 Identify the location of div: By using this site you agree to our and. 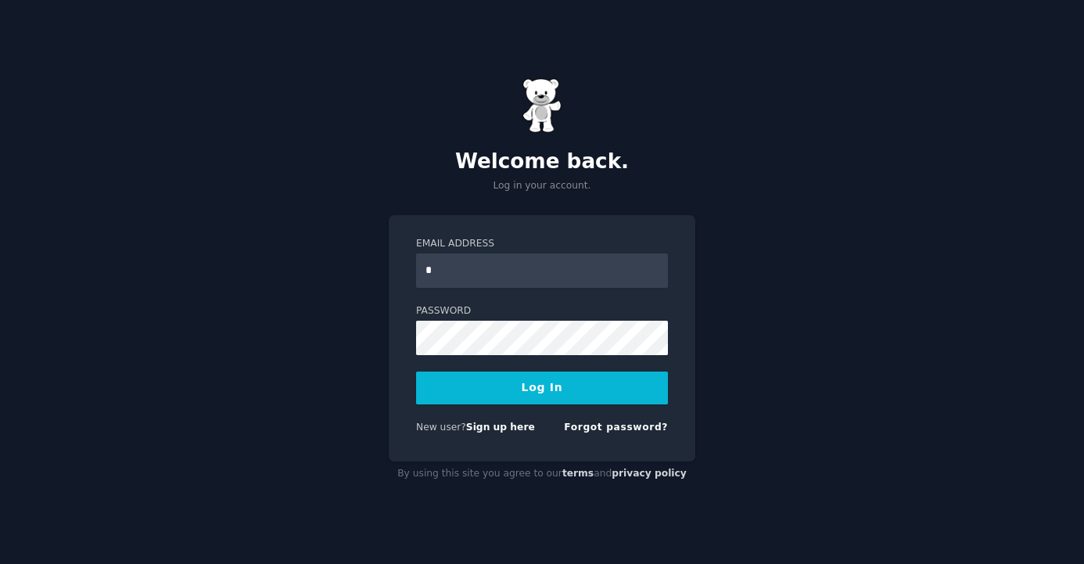
(542, 474).